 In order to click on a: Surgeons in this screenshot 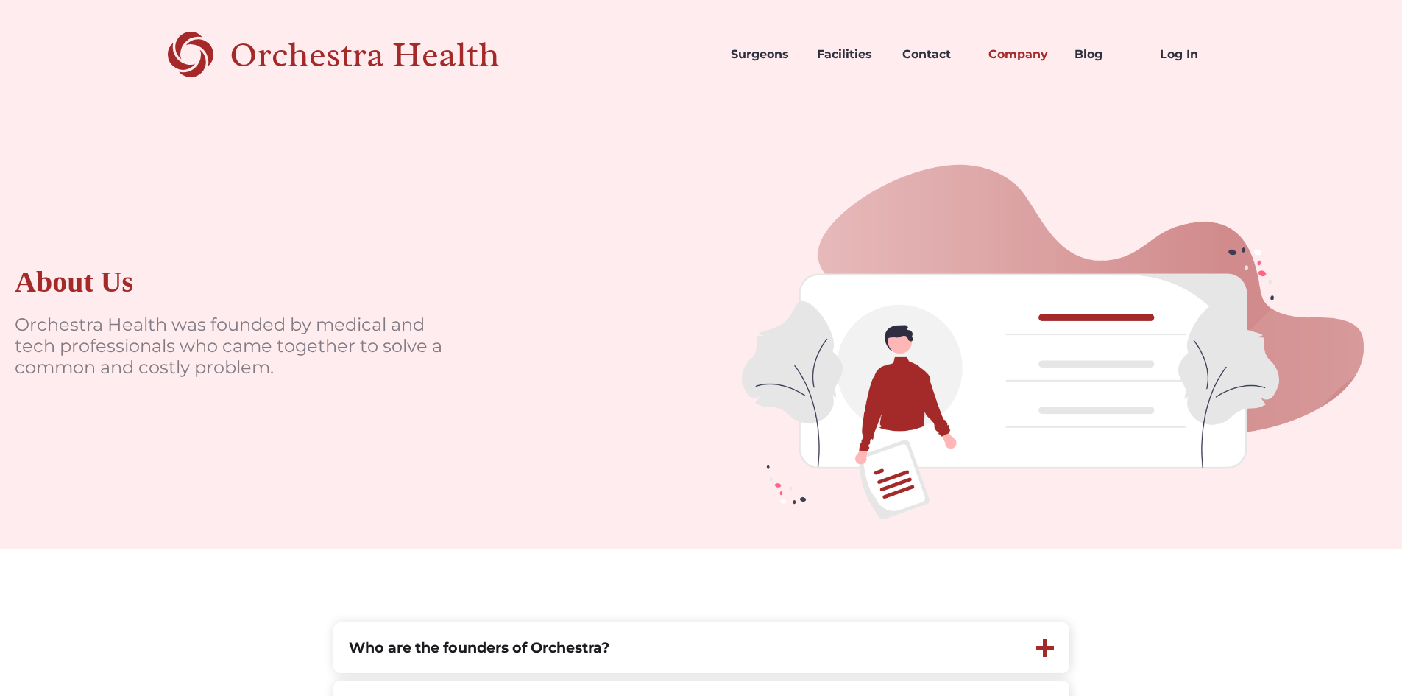, I will do `click(762, 54)`.